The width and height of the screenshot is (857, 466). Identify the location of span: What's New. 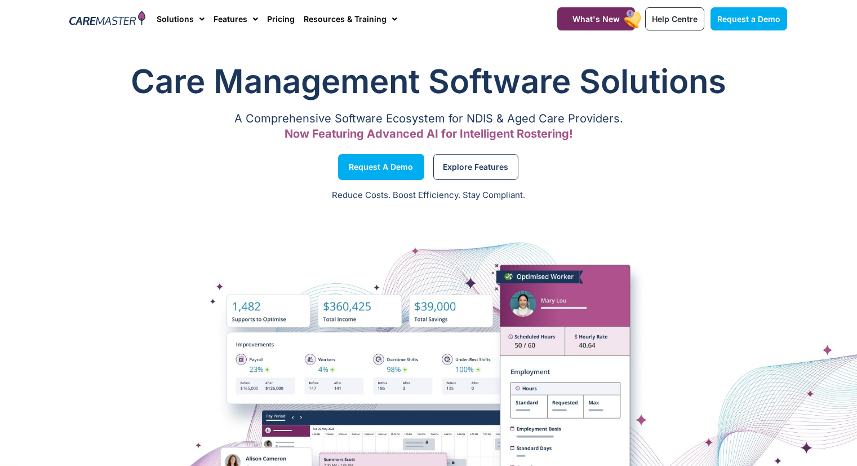
(596, 19).